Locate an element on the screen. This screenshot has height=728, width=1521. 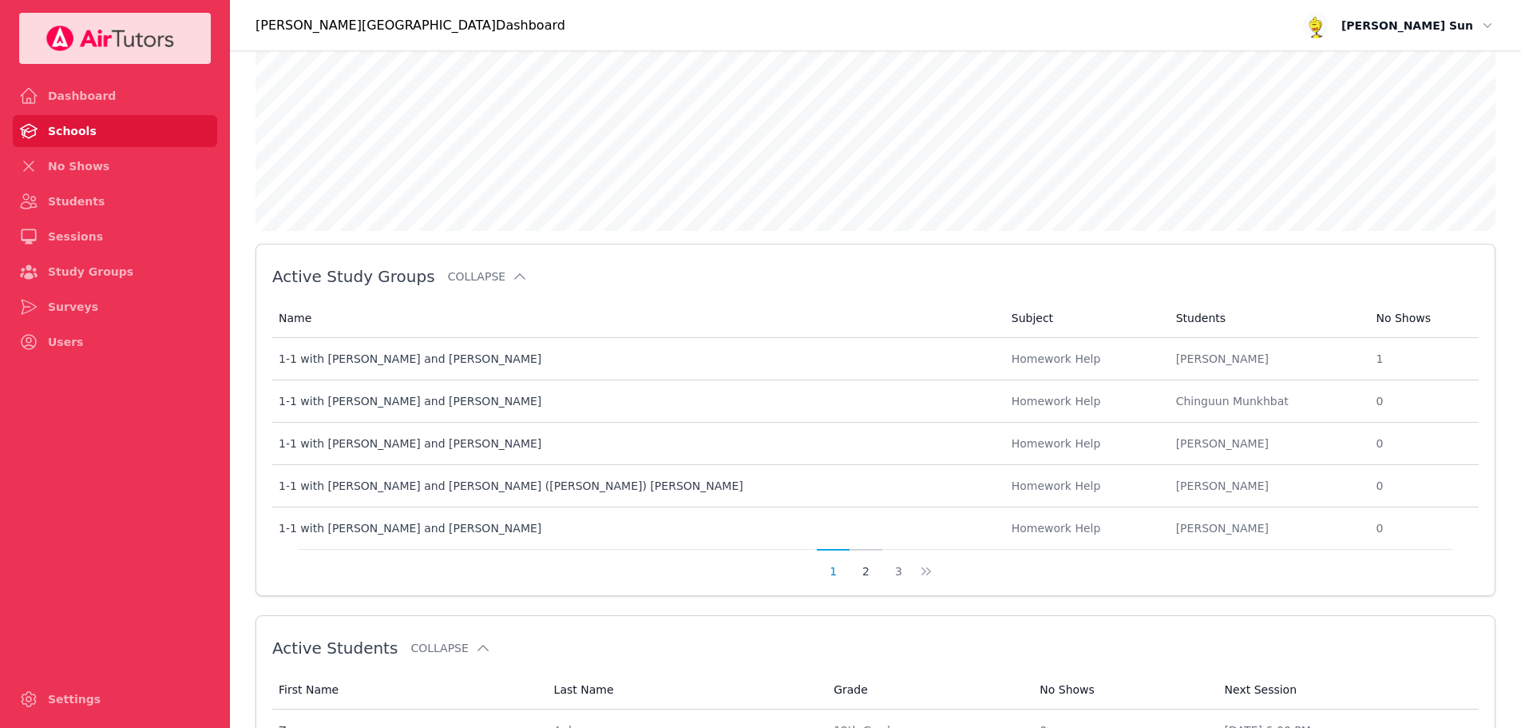
div: 1 is located at coordinates (1422, 359).